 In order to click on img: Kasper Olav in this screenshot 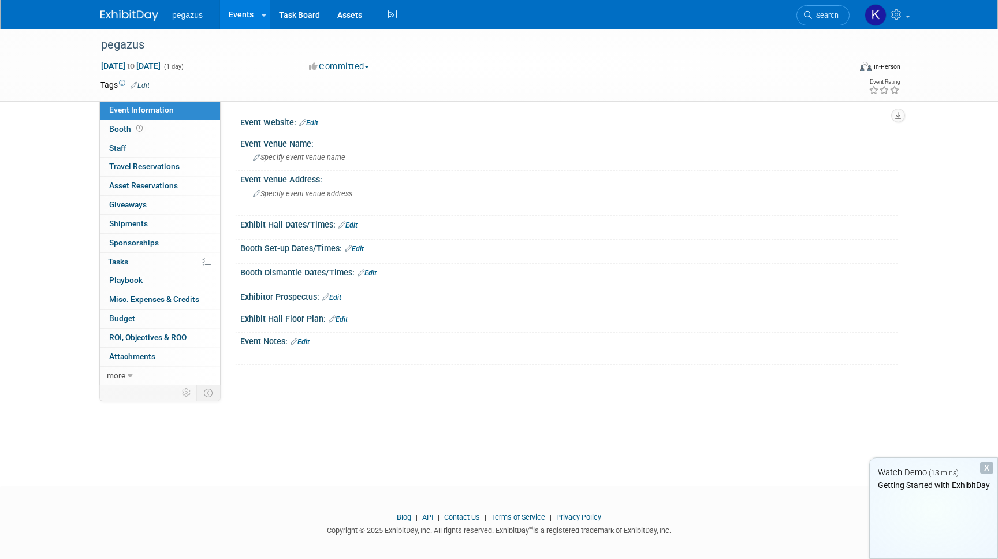, I will do `click(876, 15)`.